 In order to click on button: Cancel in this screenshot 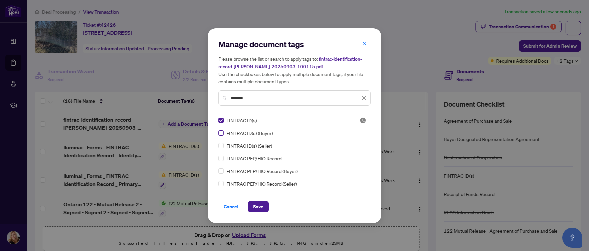, I will do `click(231, 207)`.